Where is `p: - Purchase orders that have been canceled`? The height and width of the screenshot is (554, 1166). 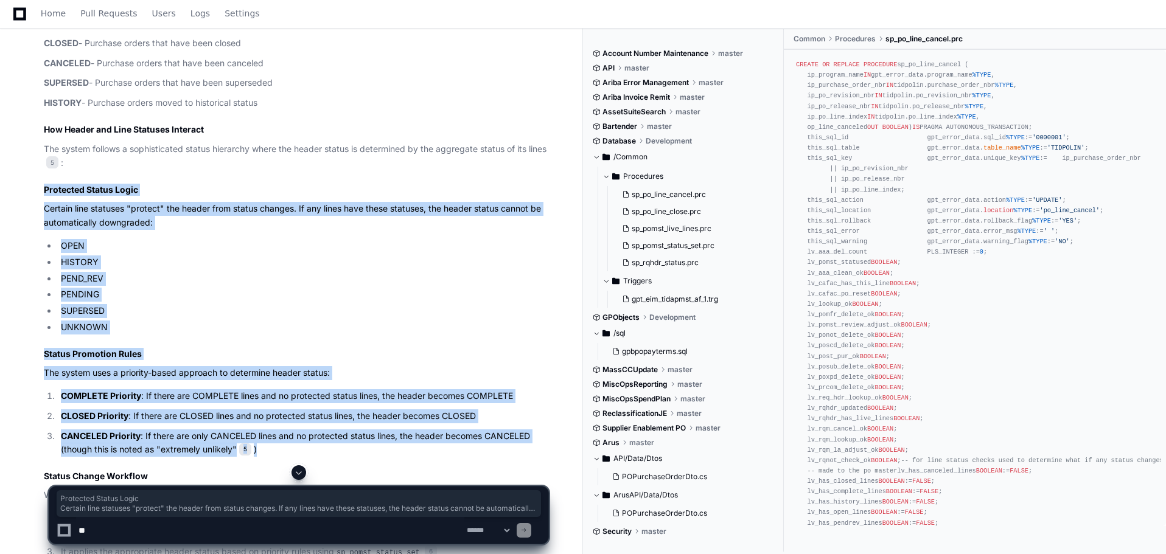 p: - Purchase orders that have been canceled is located at coordinates (296, 63).